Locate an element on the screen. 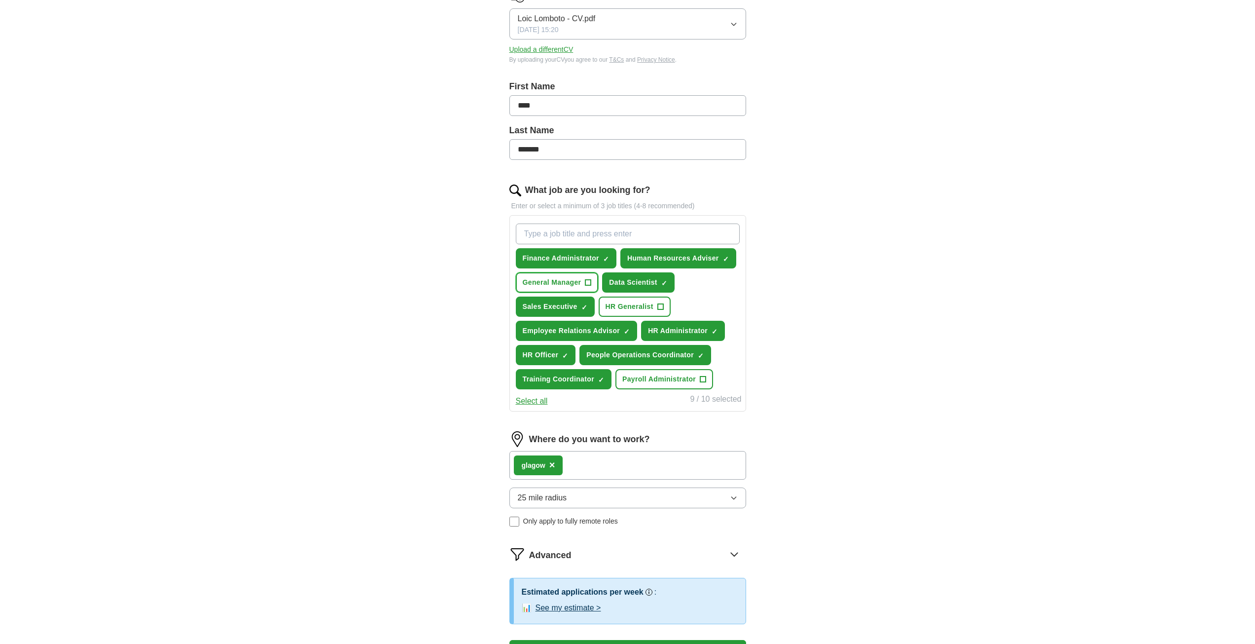  a: T&Cs is located at coordinates (617, 60).